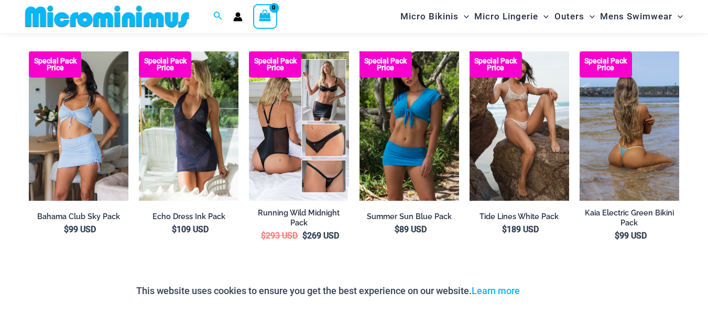  Describe the element at coordinates (550, 291) in the screenshot. I see `button: Accept` at that location.